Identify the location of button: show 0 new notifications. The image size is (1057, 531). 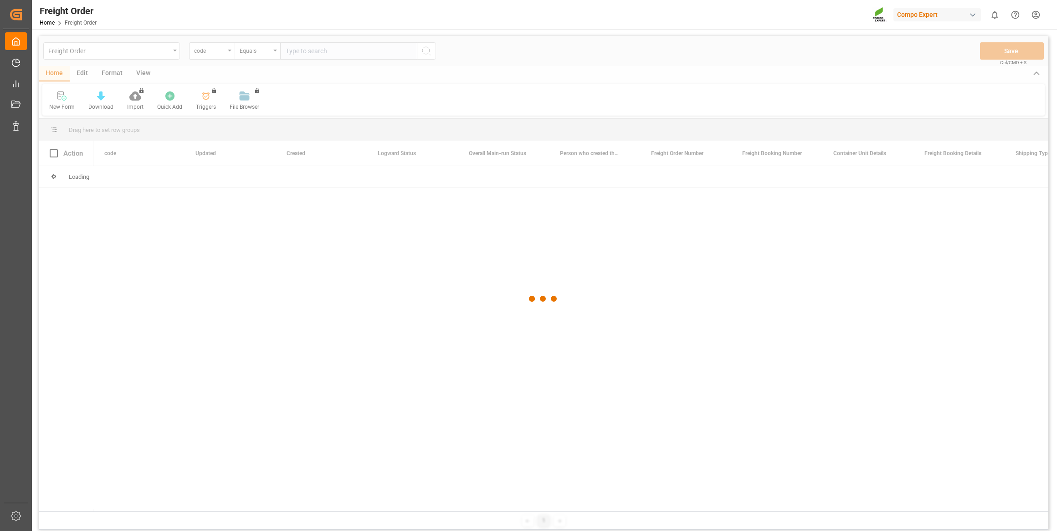
(994, 15).